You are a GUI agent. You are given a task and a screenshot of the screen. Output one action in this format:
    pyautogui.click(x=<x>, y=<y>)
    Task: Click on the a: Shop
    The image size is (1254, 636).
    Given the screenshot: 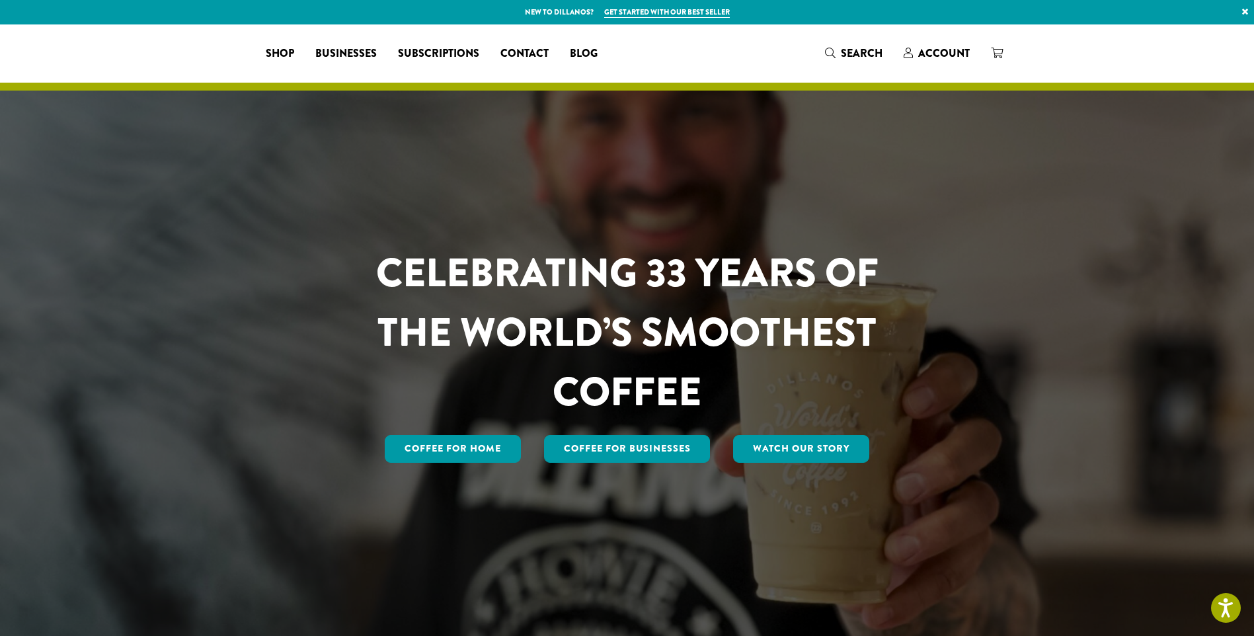 What is the action you would take?
    pyautogui.click(x=280, y=54)
    